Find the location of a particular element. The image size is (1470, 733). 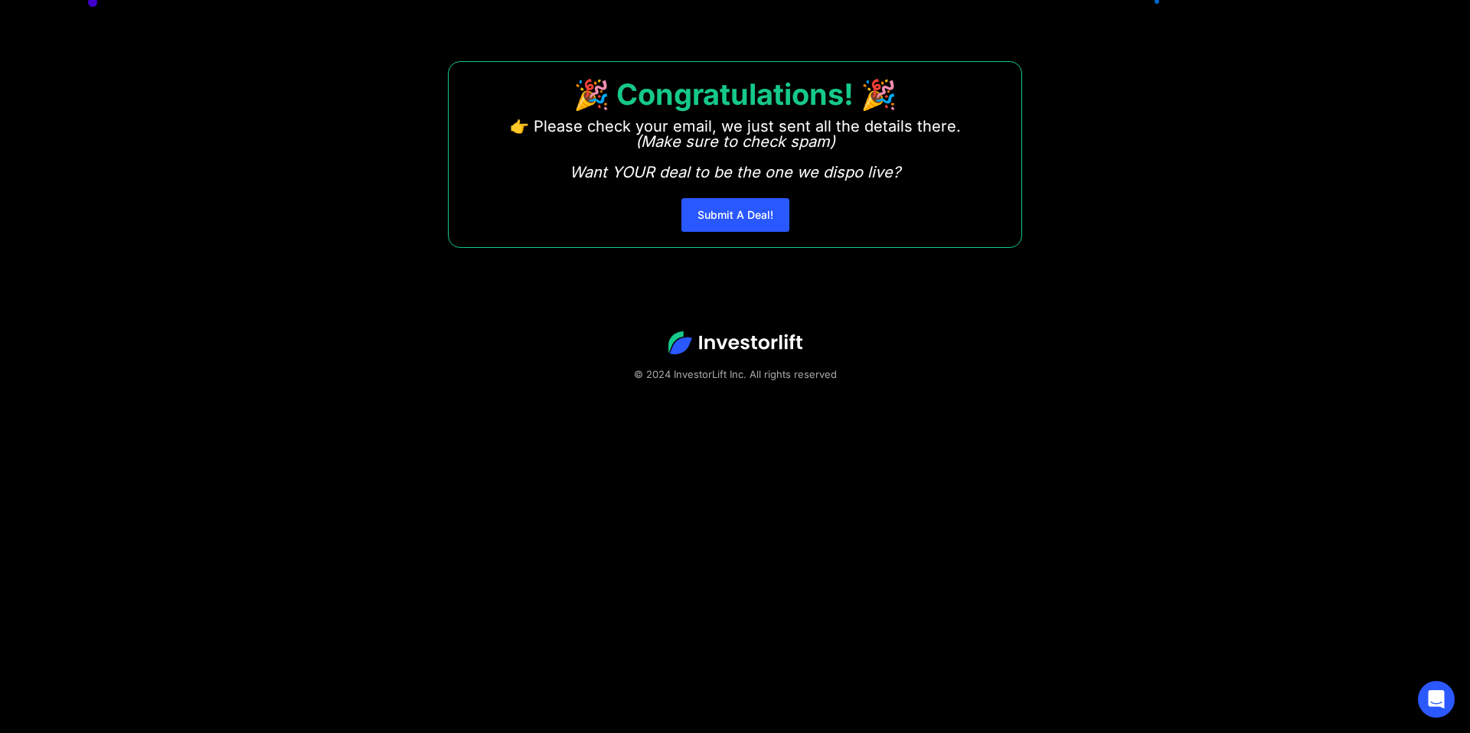

strong: 🎉 Congratulations! 🎉 is located at coordinates (735, 94).